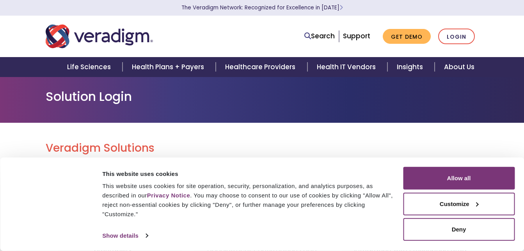  What do you see at coordinates (169, 195) in the screenshot?
I see `a: Privacy Notice` at bounding box center [169, 195].